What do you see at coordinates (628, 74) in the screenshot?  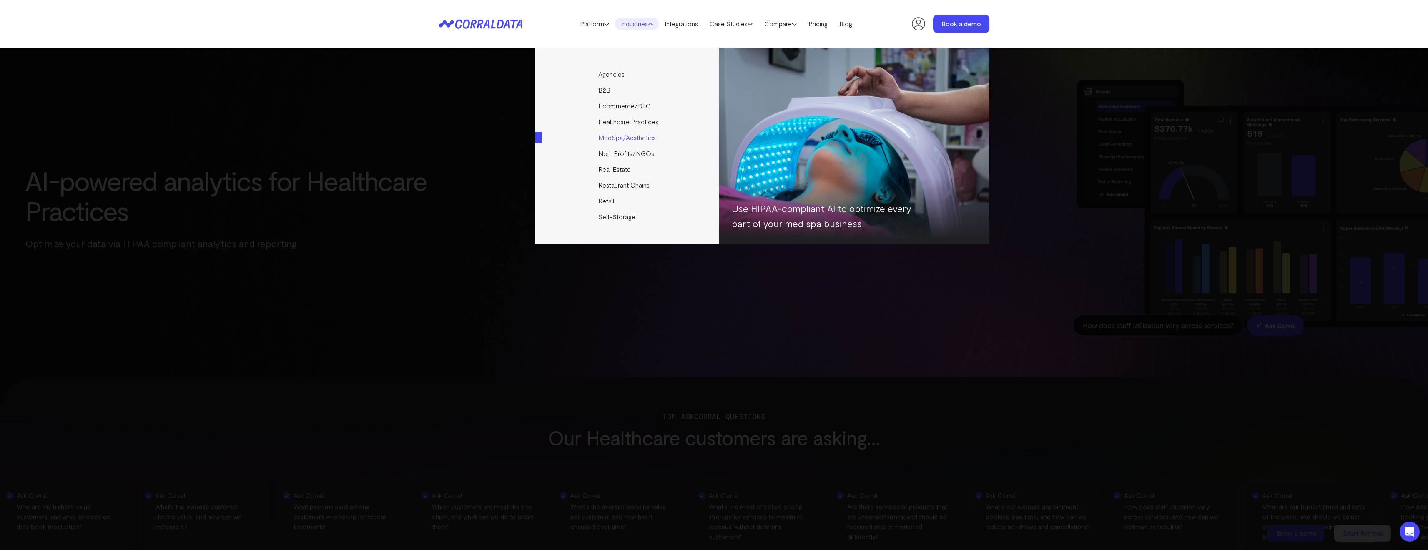 I see `a: Agencies` at bounding box center [628, 74].